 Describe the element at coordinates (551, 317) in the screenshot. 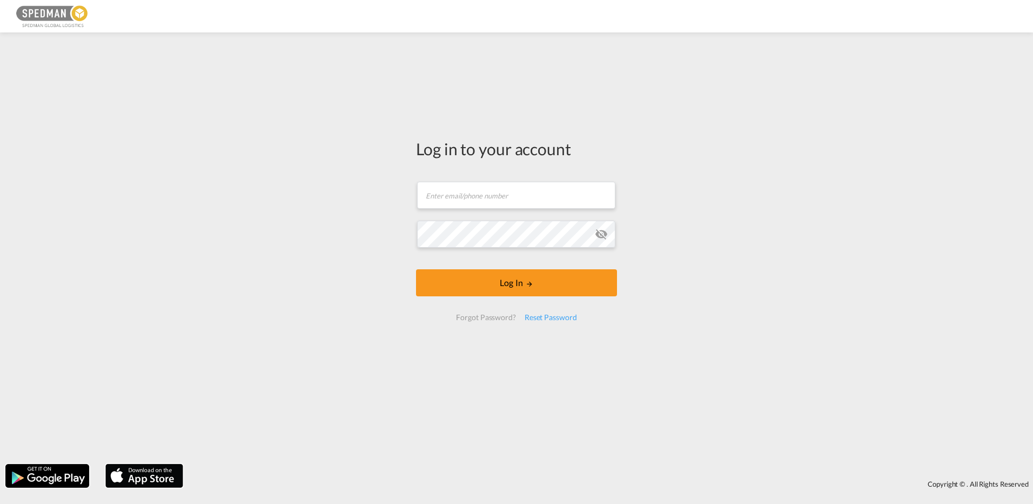

I see `div: Reset Password` at that location.